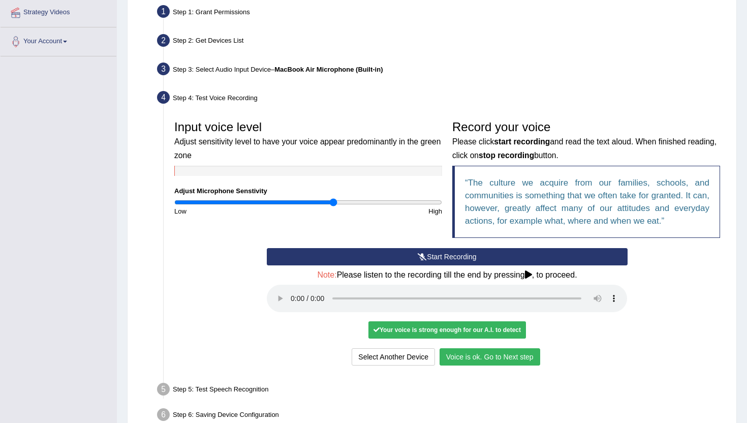 Image resolution: width=747 pixels, height=423 pixels. What do you see at coordinates (308, 140) in the screenshot?
I see `h3: Input voice level` at bounding box center [308, 140].